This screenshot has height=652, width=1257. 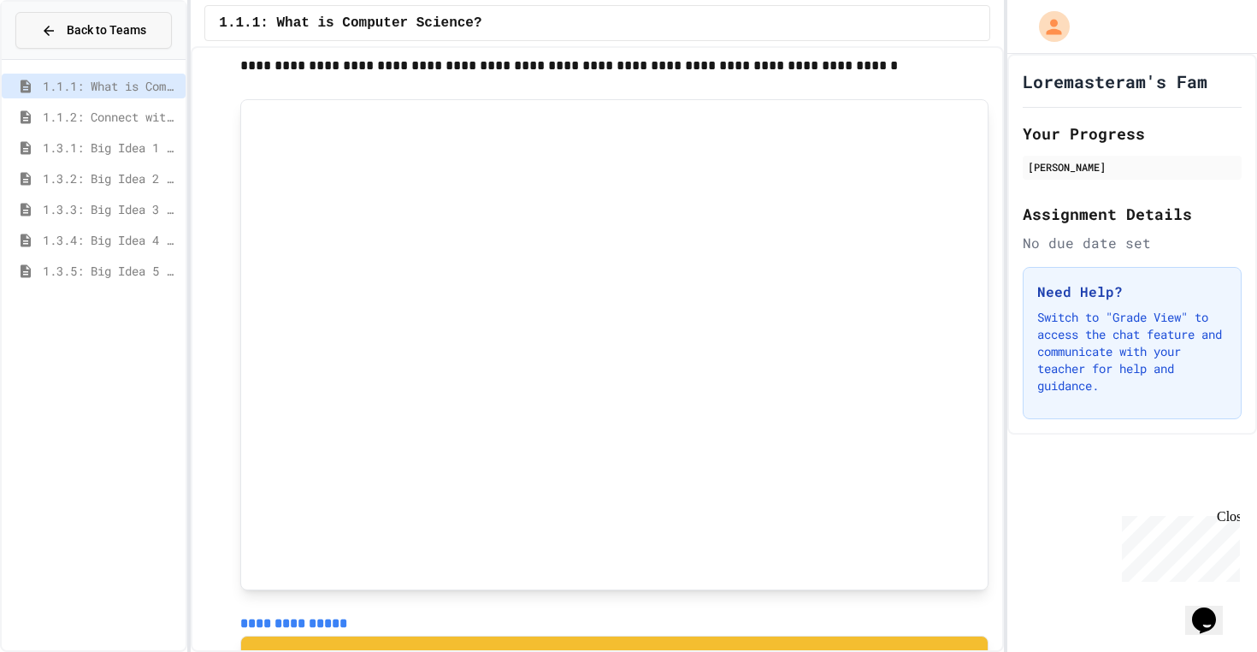 What do you see at coordinates (1132, 292) in the screenshot?
I see `h3: Need Help?` at bounding box center [1132, 292].